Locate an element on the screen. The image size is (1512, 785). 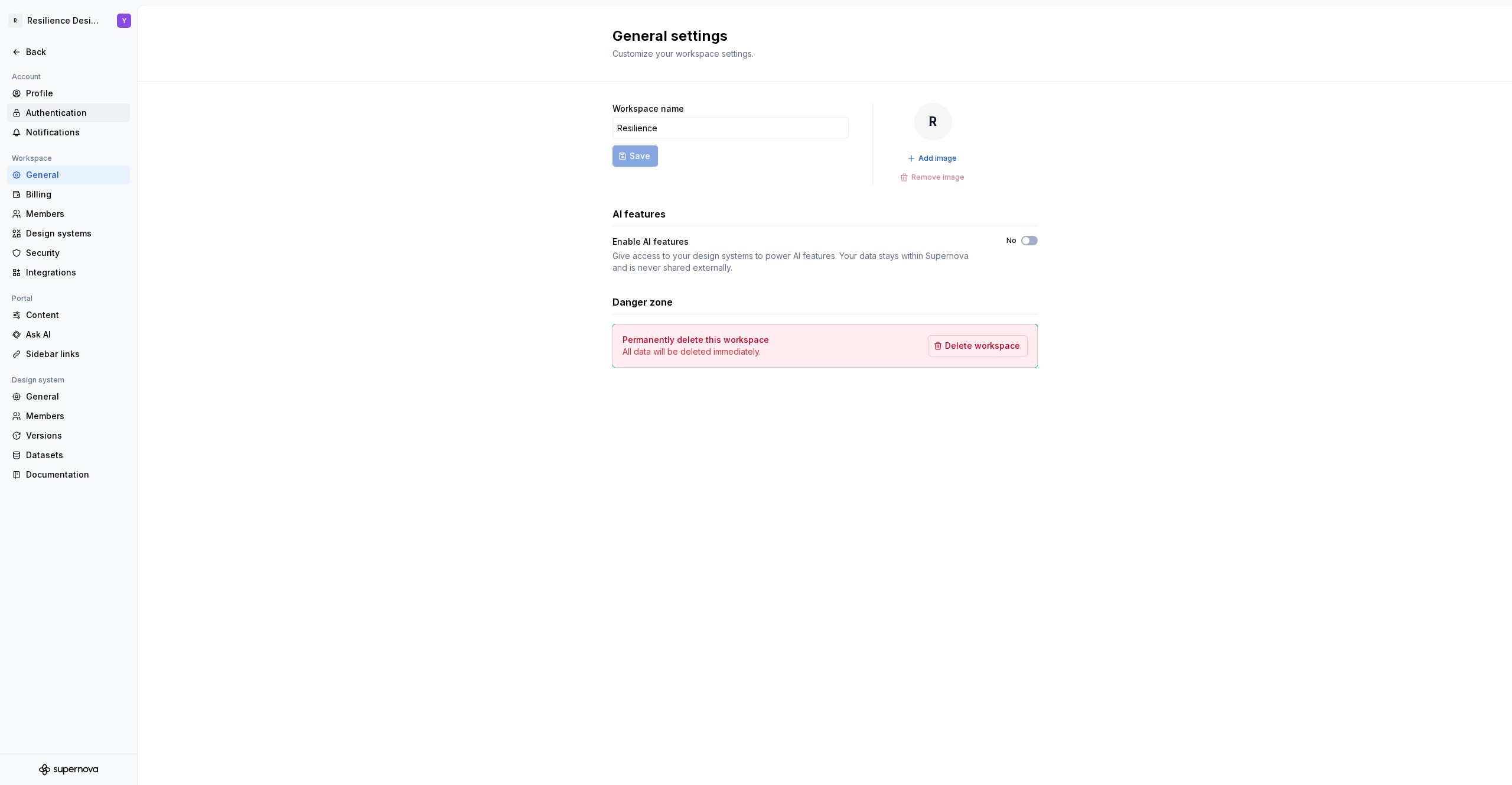
div: Ask AI is located at coordinates (76, 335).